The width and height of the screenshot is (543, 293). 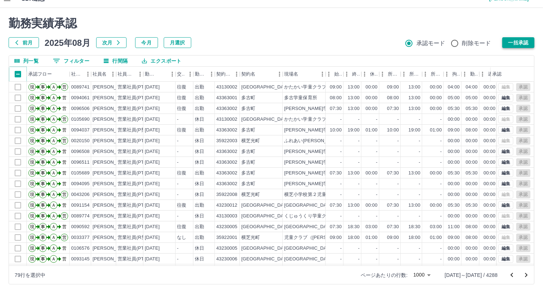 What do you see at coordinates (519, 43) in the screenshot?
I see `button: 一括承認` at bounding box center [519, 43].